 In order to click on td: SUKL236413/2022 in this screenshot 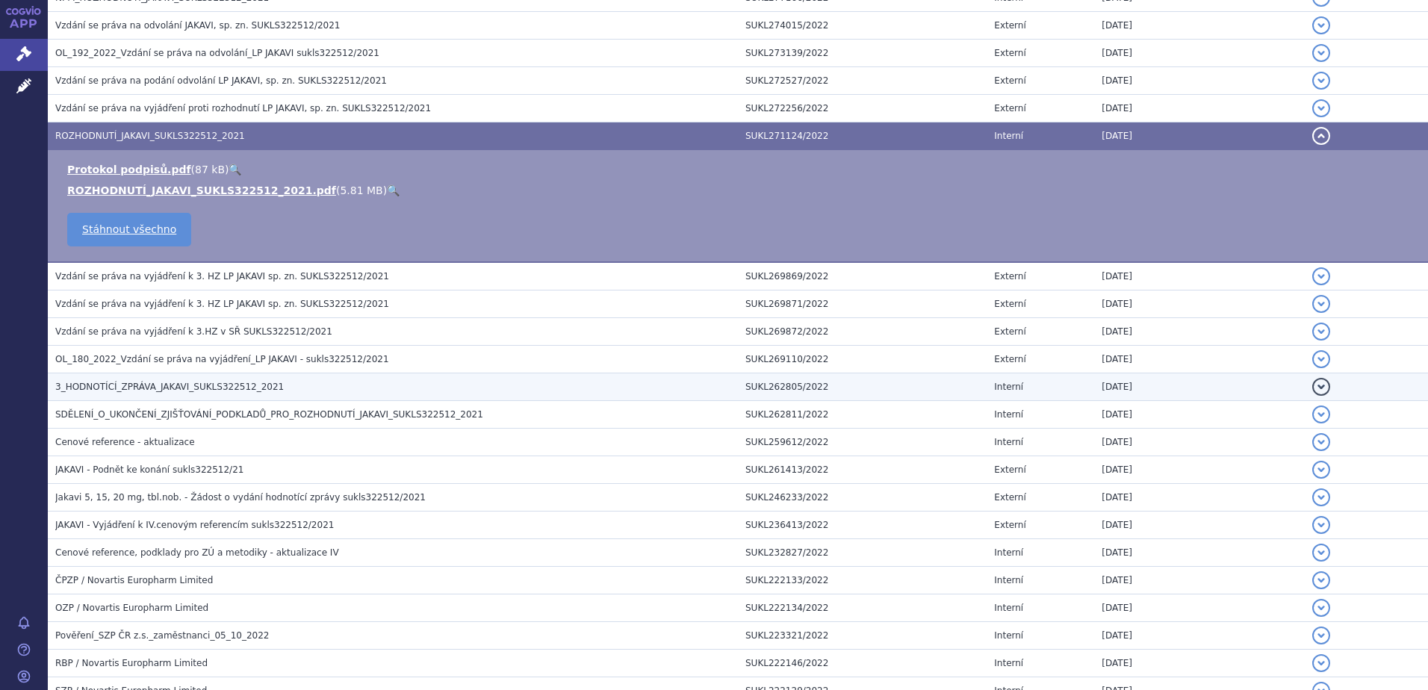, I will do `click(862, 525)`.